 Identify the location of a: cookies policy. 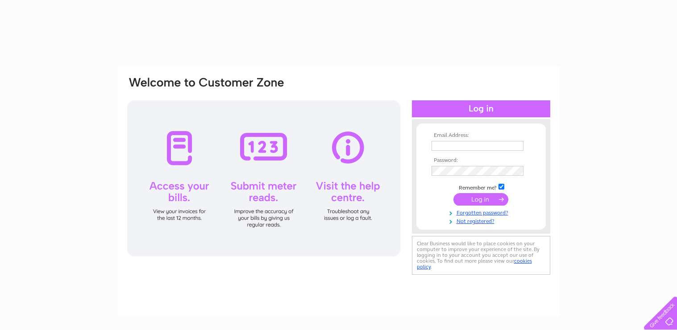
(474, 264).